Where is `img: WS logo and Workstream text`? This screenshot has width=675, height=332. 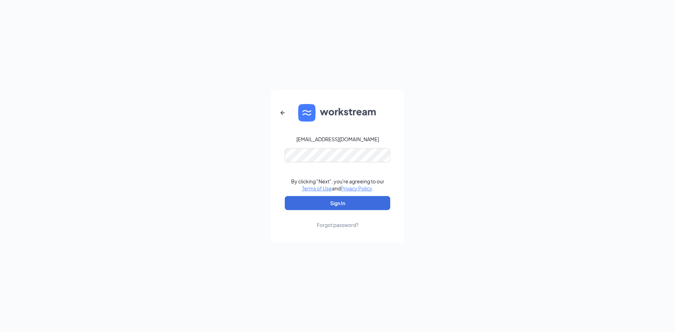
img: WS logo and Workstream text is located at coordinates (338, 113).